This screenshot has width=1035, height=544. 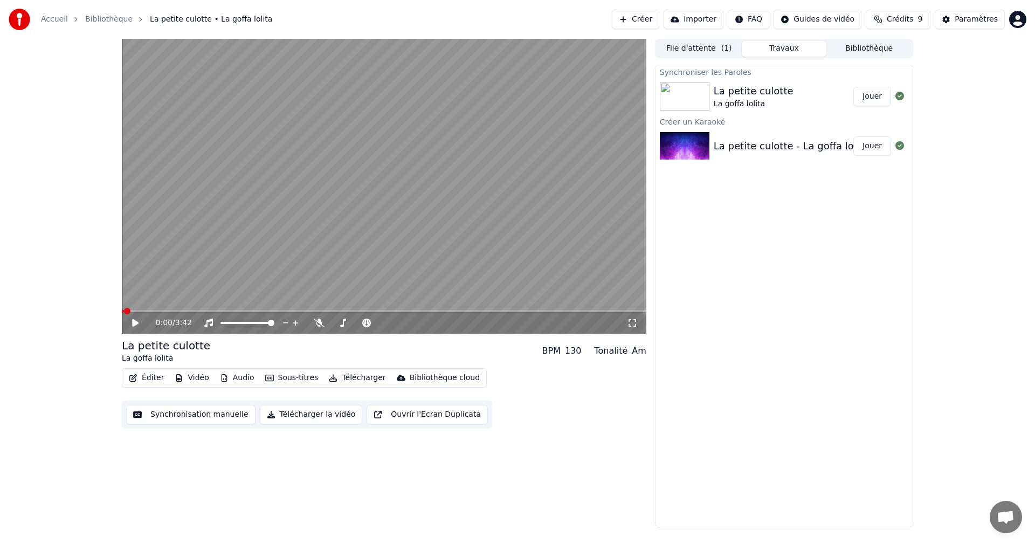 I want to click on button: Paramètres, so click(x=970, y=19).